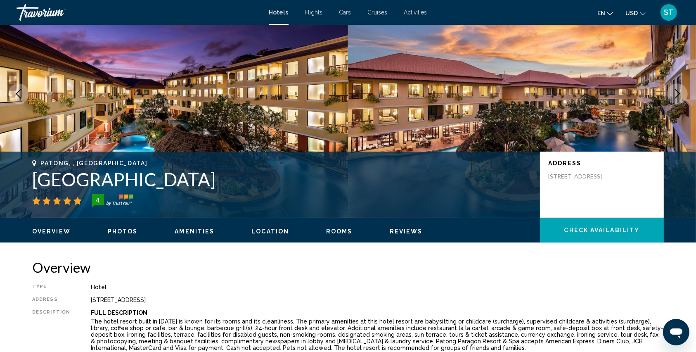 The height and width of the screenshot is (352, 696). Describe the element at coordinates (51, 231) in the screenshot. I see `span: Overview` at that location.